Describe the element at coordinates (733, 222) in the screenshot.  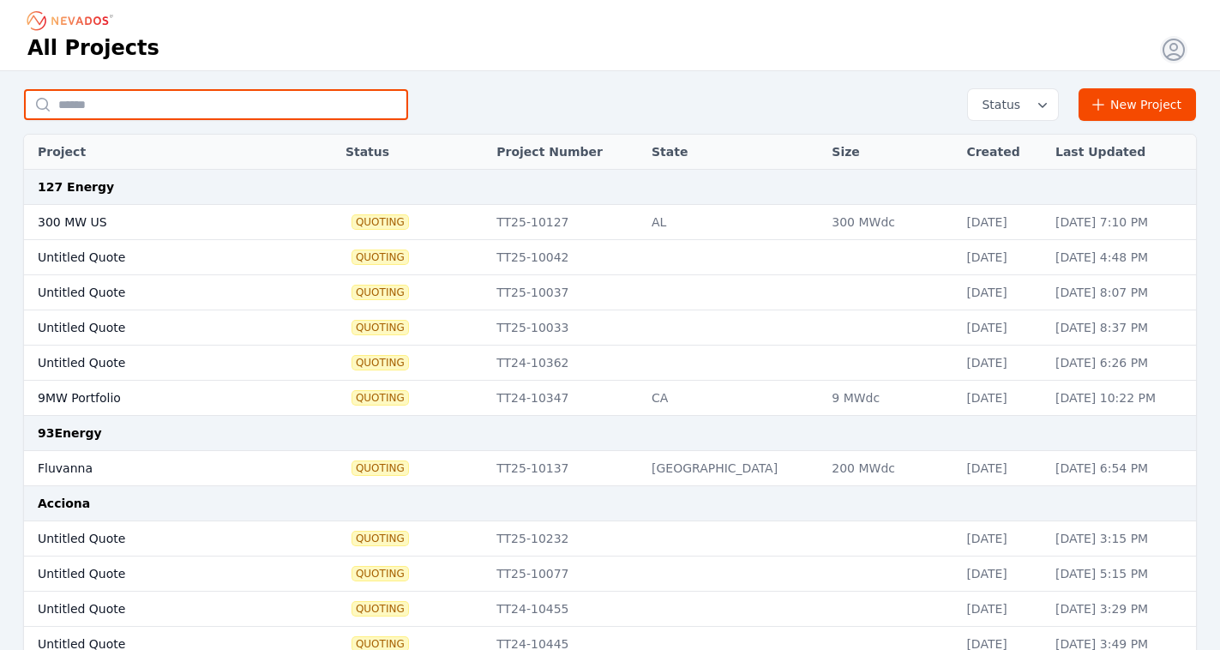
I see `td: AL` at that location.